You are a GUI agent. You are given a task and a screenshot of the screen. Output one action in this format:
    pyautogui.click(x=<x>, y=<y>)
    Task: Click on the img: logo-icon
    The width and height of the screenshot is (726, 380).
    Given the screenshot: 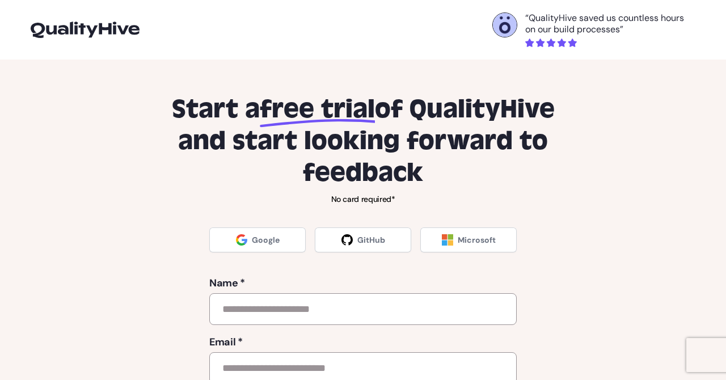 What is the action you would take?
    pyautogui.click(x=85, y=30)
    